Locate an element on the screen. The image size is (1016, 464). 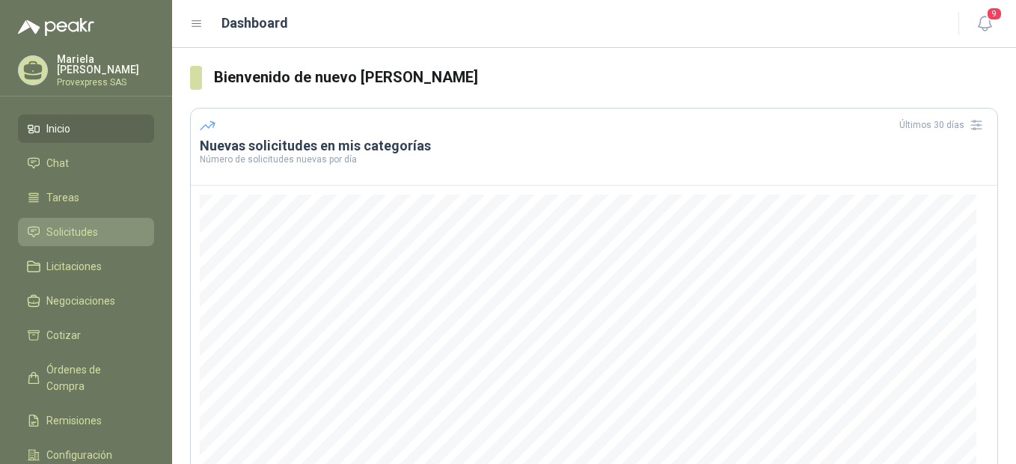
a: Remisiones is located at coordinates (86, 420).